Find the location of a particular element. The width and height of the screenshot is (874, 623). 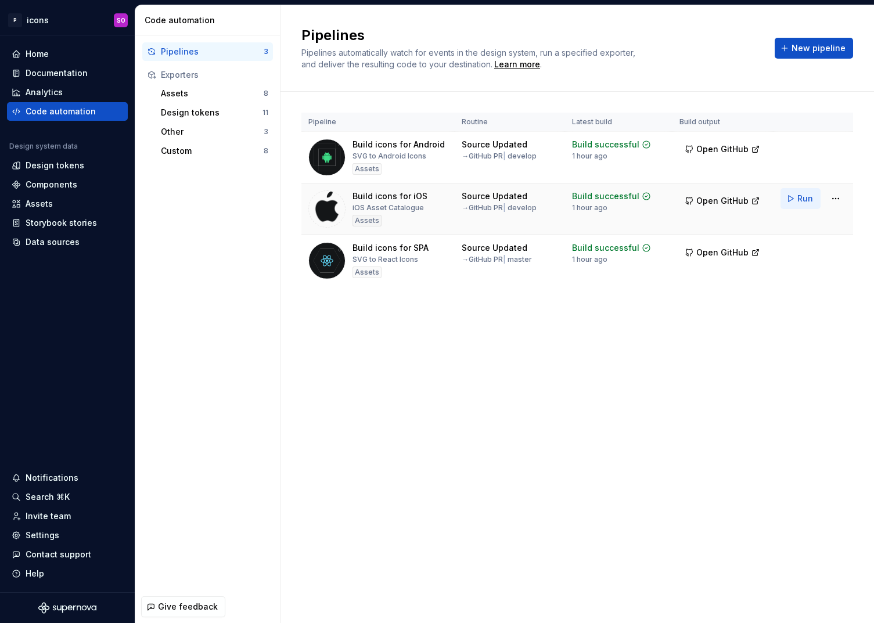

div: Build icons for iOS is located at coordinates (390, 196).